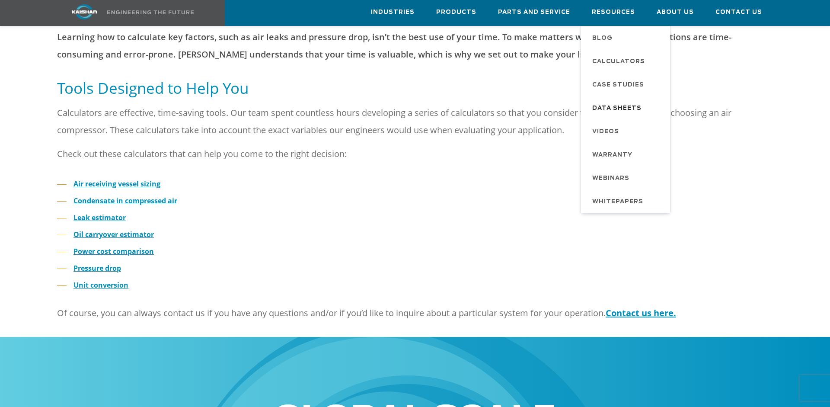 Image resolution: width=830 pixels, height=407 pixels. Describe the element at coordinates (415, 46) in the screenshot. I see `p: Learning how to calculate key factors, such as air leaks and pressure drop, isn’t the best use of...` at that location.